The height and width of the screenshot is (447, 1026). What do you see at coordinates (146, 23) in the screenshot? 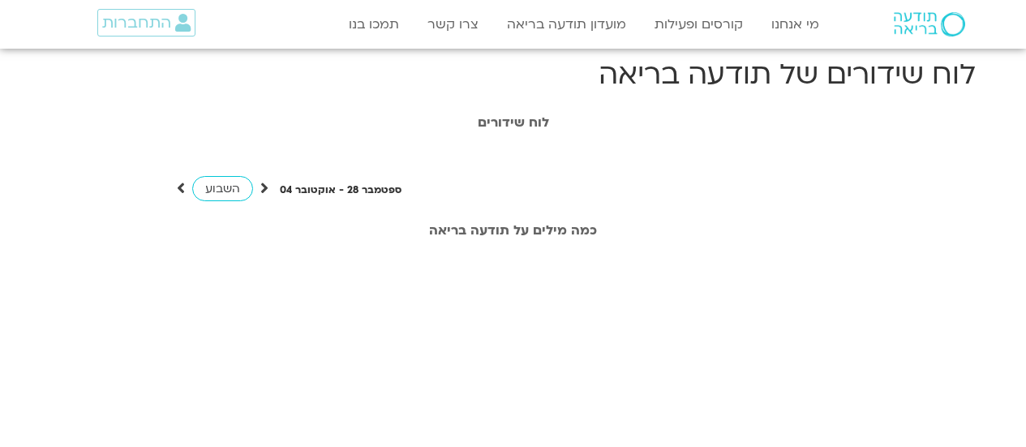
I see `a: התחברות` at bounding box center [146, 23].